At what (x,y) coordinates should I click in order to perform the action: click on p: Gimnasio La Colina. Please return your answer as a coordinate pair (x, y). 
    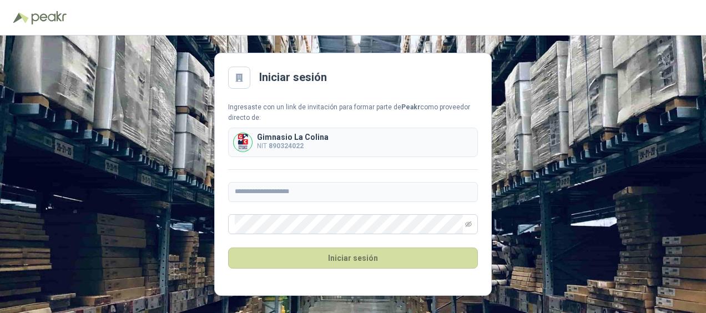
    Looking at the image, I should click on (293, 137).